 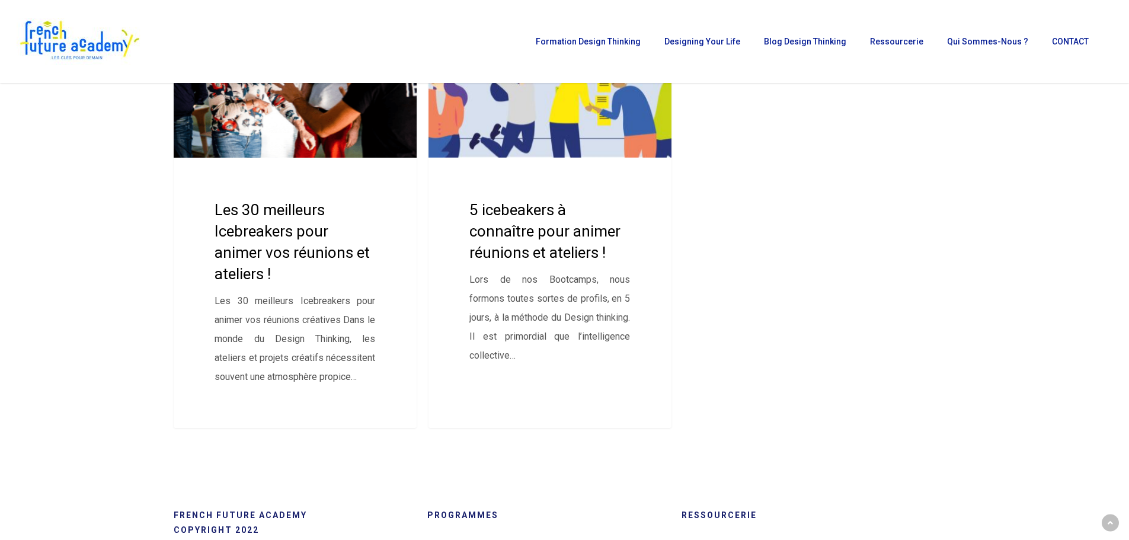 I want to click on a: Ressourcerie, so click(x=897, y=41).